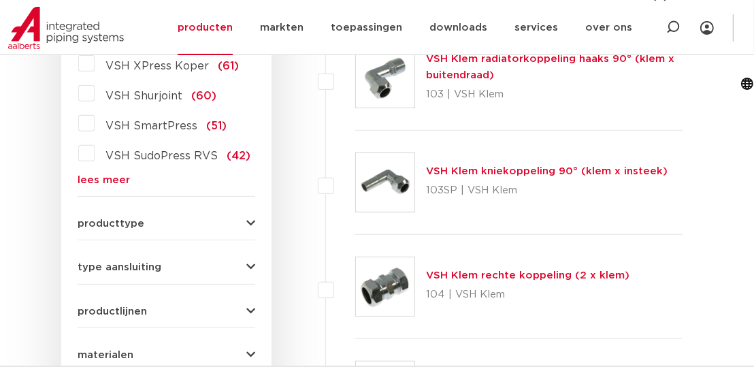 The height and width of the screenshot is (367, 754). What do you see at coordinates (166, 311) in the screenshot?
I see `button: productlijnen` at bounding box center [166, 311].